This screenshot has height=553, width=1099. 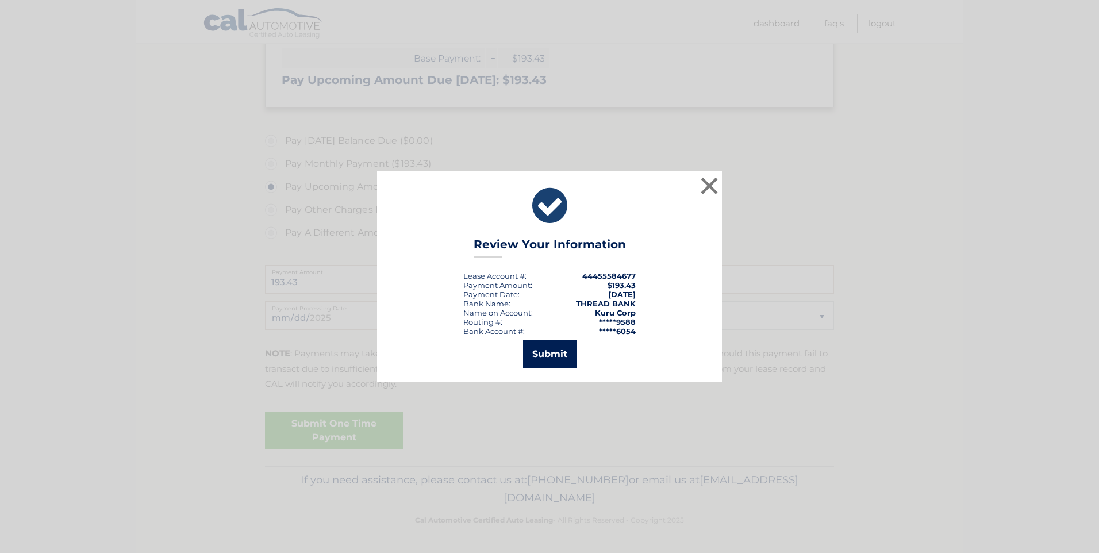 What do you see at coordinates (549, 354) in the screenshot?
I see `button: Submit` at bounding box center [549, 354].